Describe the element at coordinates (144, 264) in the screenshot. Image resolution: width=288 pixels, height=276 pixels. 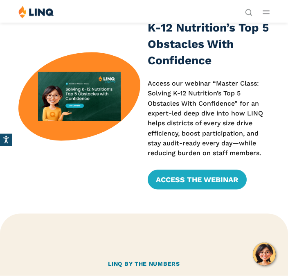
I see `h2: LINQ By the Numbers` at that location.